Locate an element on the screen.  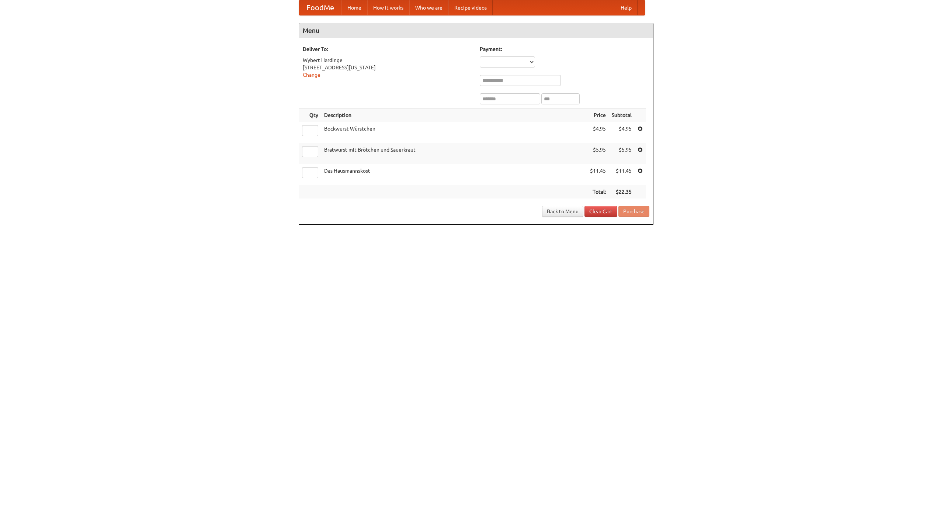
td: Bratwurst mit Brötchen und Sauerkraut is located at coordinates (454, 153).